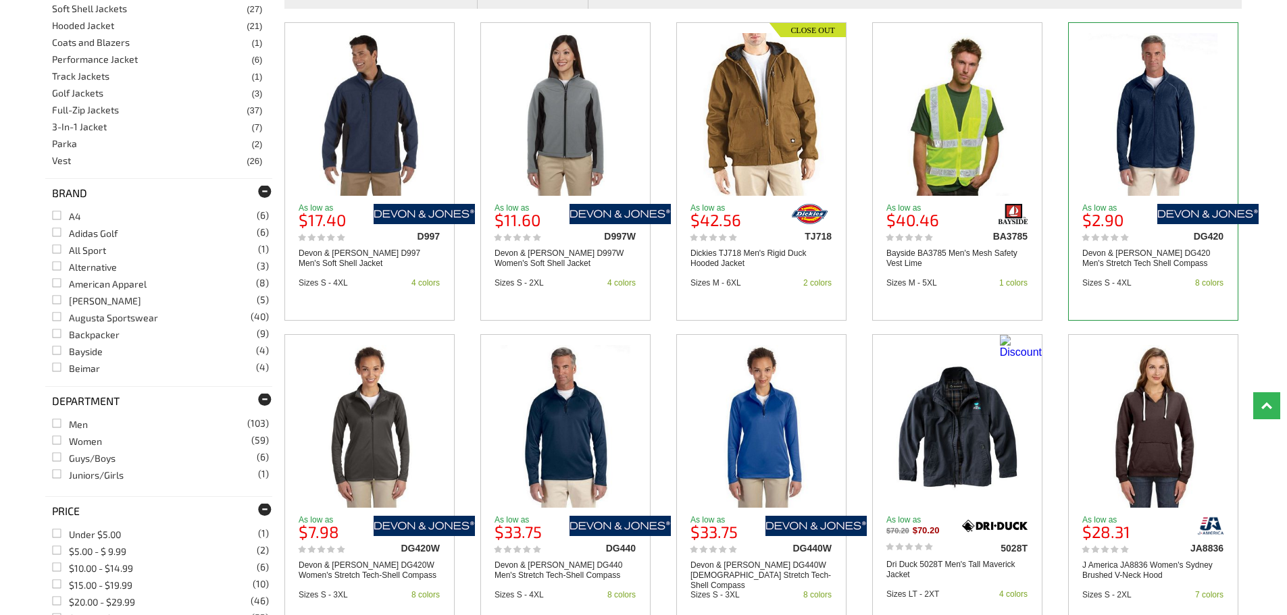 The width and height of the screenshot is (1287, 615). I want to click on div: TJ718, so click(795, 236).